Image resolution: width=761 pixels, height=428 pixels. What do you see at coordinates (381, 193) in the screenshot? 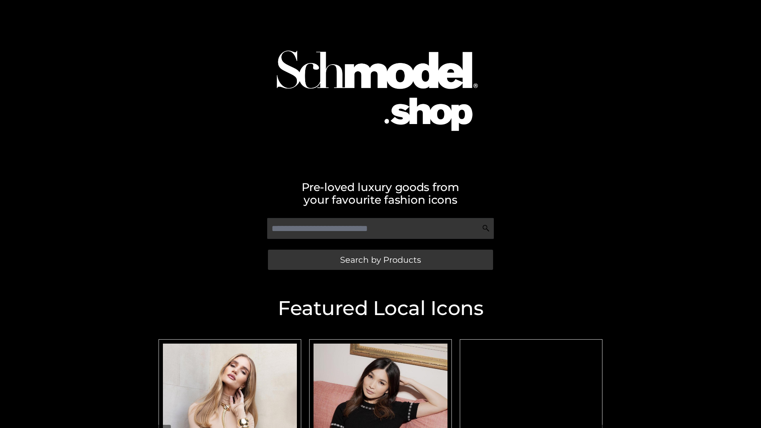
I see `h2: Pre-loved luxury goods from your favourite fashion icons` at bounding box center [381, 193].